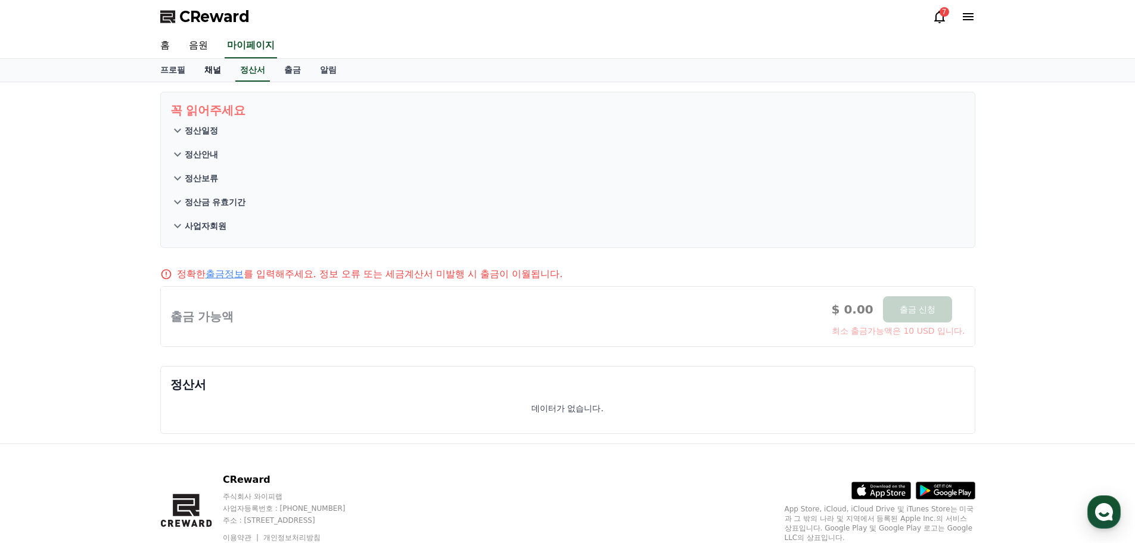 The width and height of the screenshot is (1135, 543). Describe the element at coordinates (568, 384) in the screenshot. I see `p: 정산서` at that location.